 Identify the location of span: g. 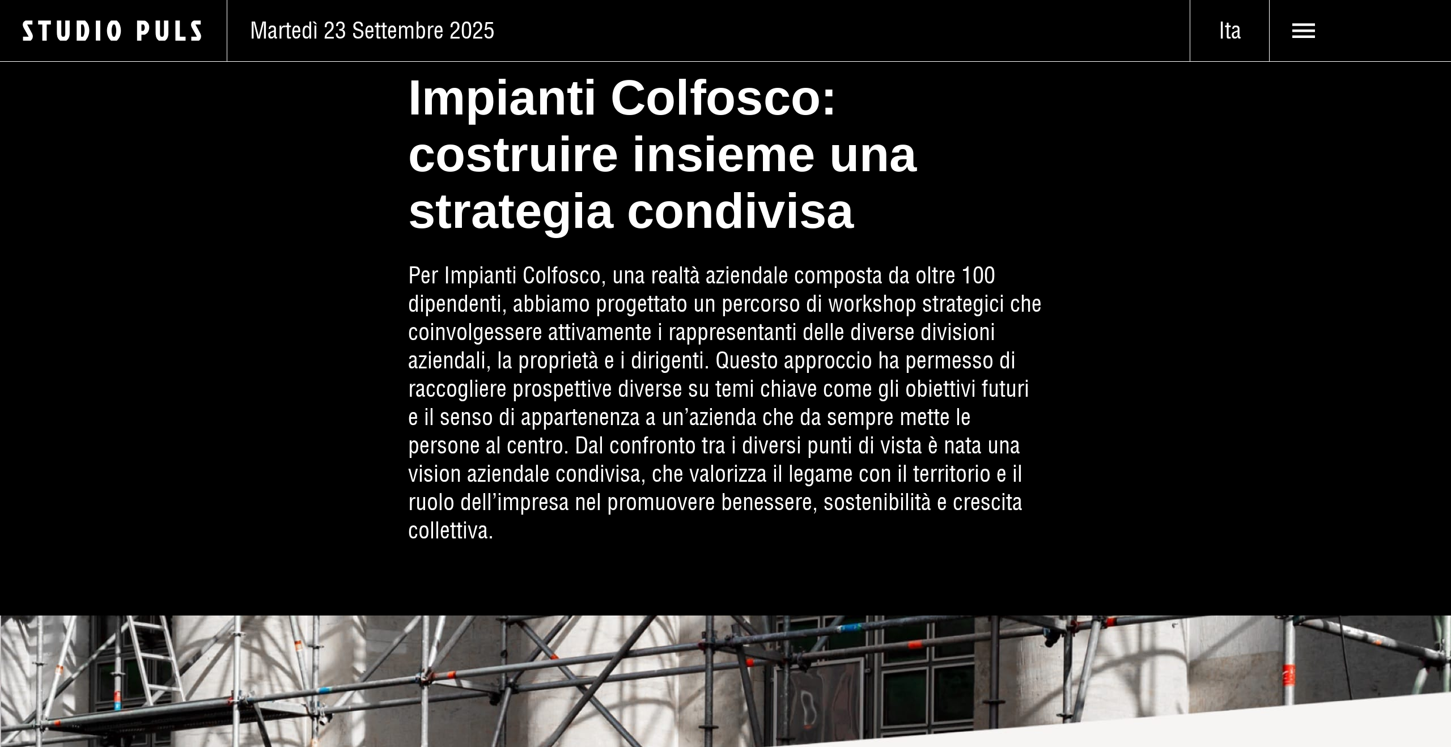
(557, 211).